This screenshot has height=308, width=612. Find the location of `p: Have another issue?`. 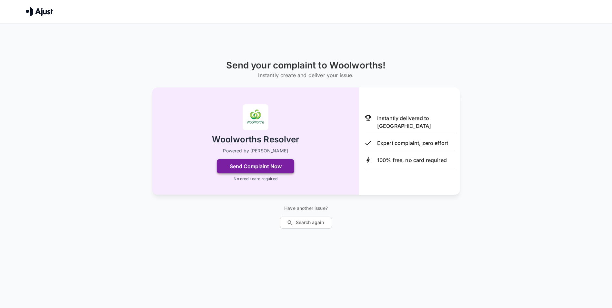

p: Have another issue? is located at coordinates (306, 208).